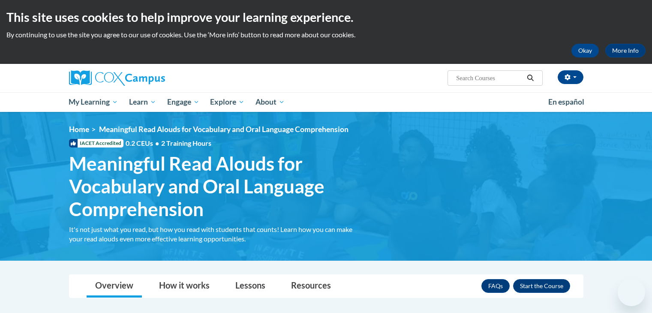  What do you see at coordinates (250, 286) in the screenshot?
I see `a: Lessons` at bounding box center [250, 286].